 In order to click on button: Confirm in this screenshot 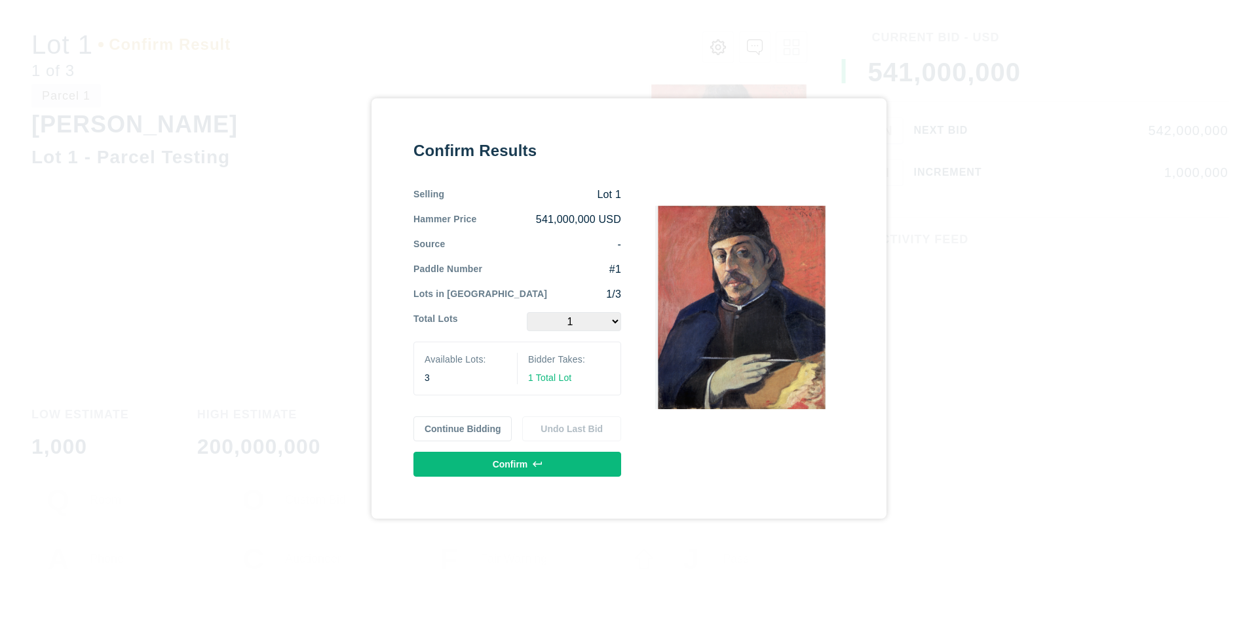, I will do `click(517, 464)`.